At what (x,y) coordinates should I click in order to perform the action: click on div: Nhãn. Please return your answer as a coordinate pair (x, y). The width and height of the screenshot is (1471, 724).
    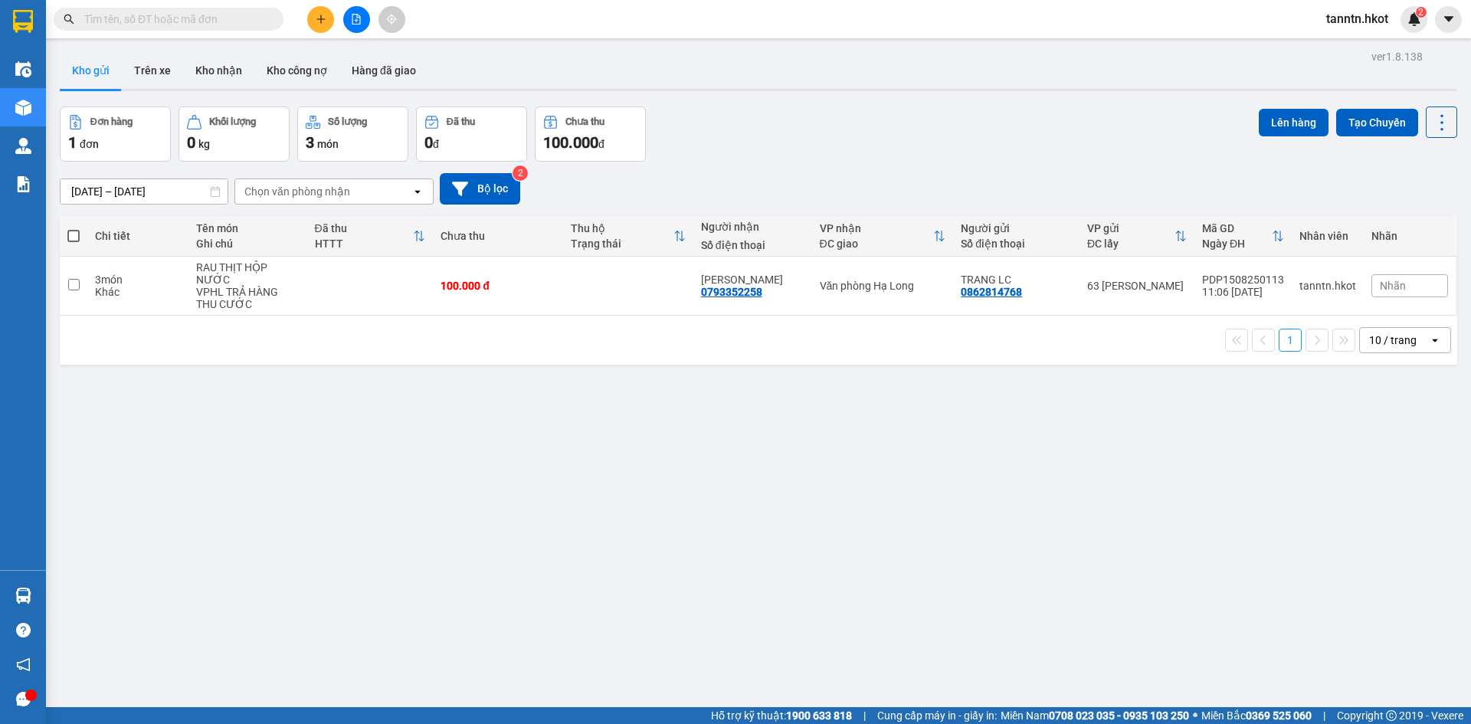
    Looking at the image, I should click on (1409, 236).